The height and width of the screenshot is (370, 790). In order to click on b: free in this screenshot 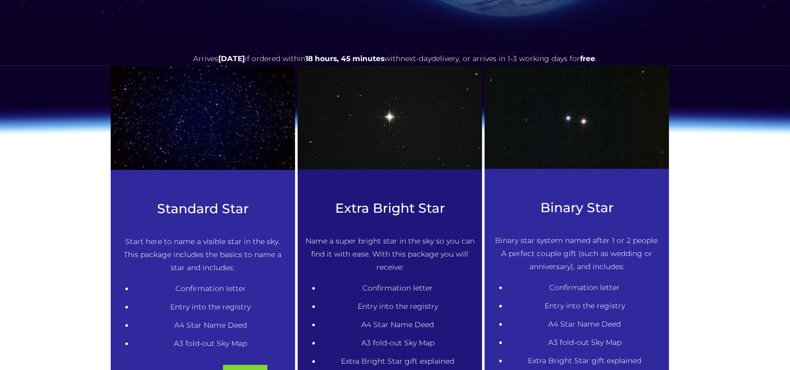, I will do `click(587, 58)`.